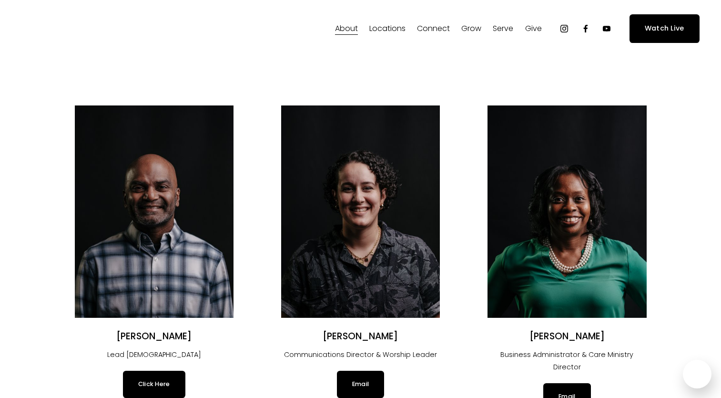 The image size is (721, 398). Describe the element at coordinates (433, 29) in the screenshot. I see `span: Connect` at that location.